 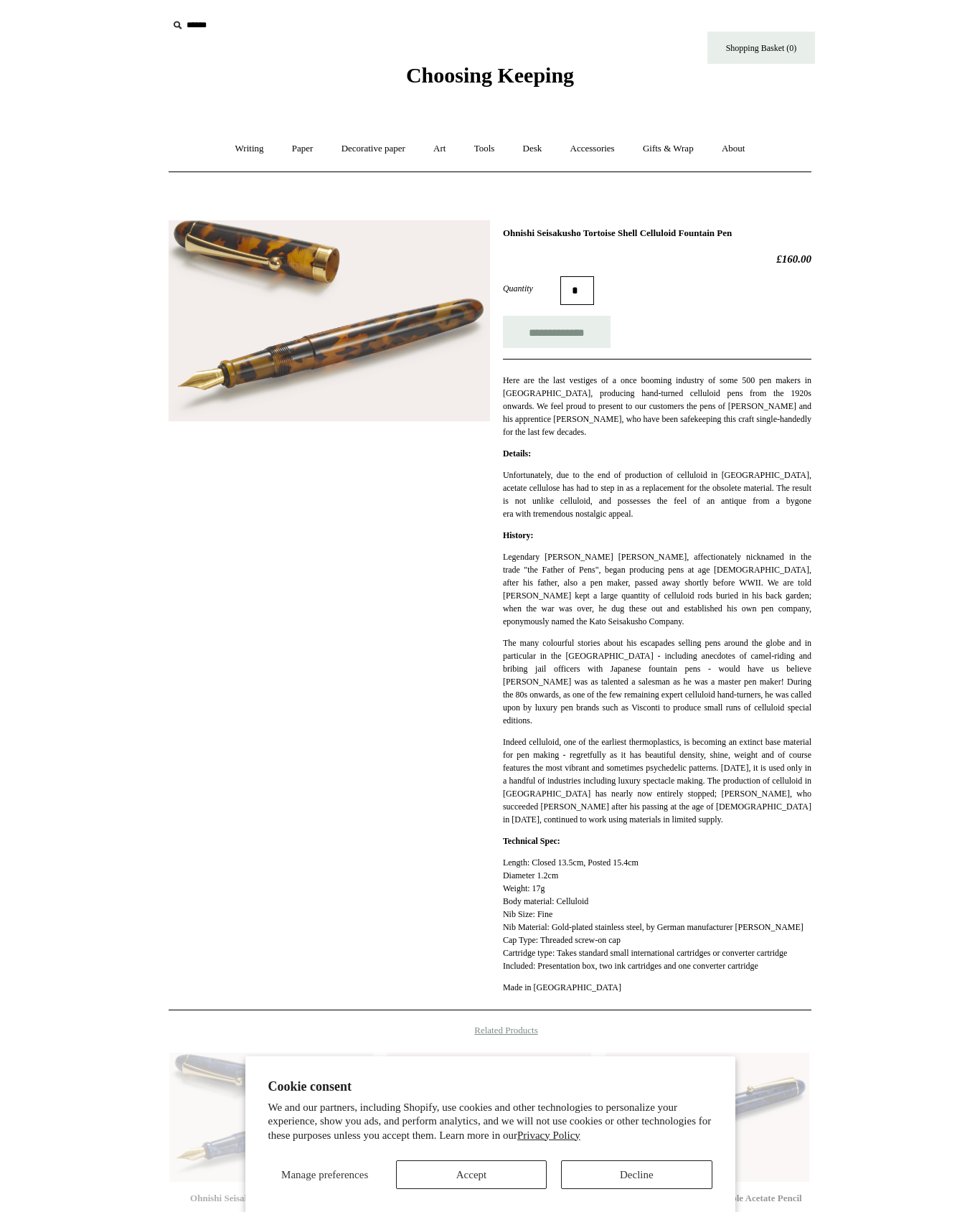 What do you see at coordinates (516, 453) in the screenshot?
I see `strong: Details:` at bounding box center [516, 453].